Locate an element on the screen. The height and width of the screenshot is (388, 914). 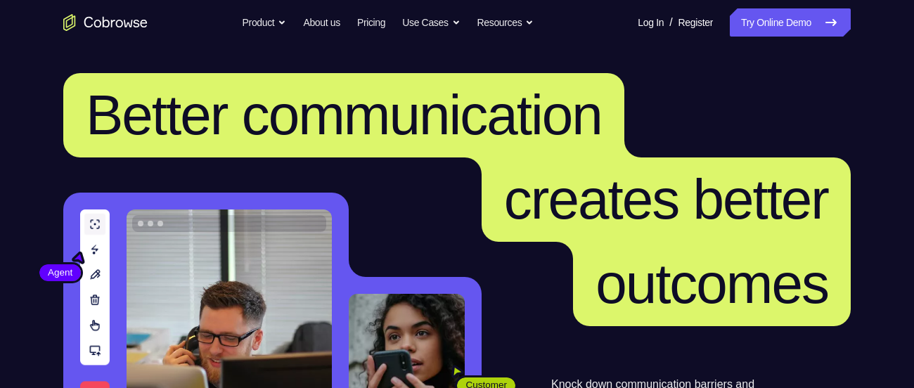
button: Use Cases is located at coordinates (431, 23).